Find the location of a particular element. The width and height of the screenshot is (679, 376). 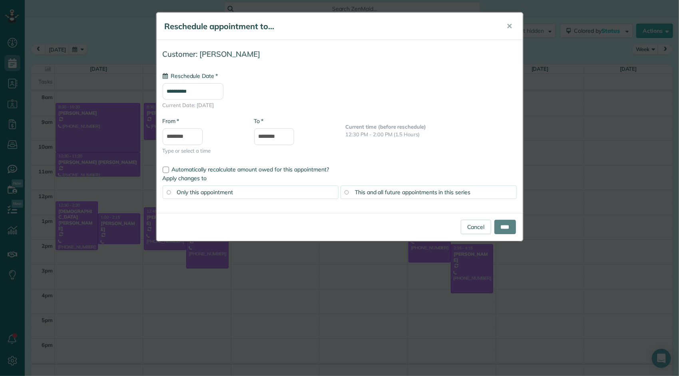

input: Only this appointment is located at coordinates (169, 192).